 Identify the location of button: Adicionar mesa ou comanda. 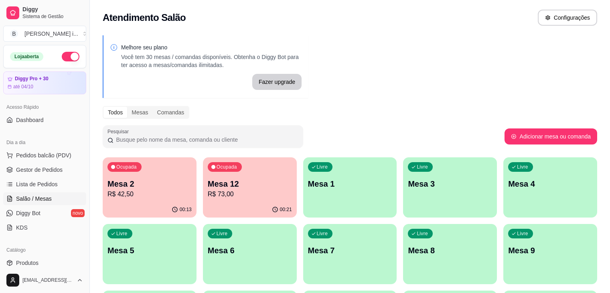
(551, 136).